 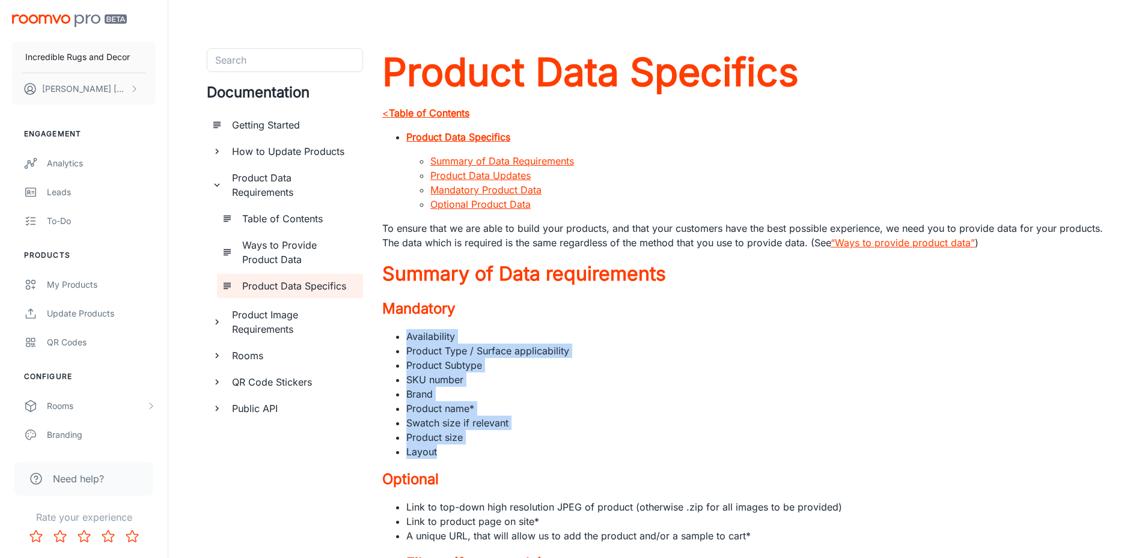 I want to click on div: Rooms, so click(x=96, y=406).